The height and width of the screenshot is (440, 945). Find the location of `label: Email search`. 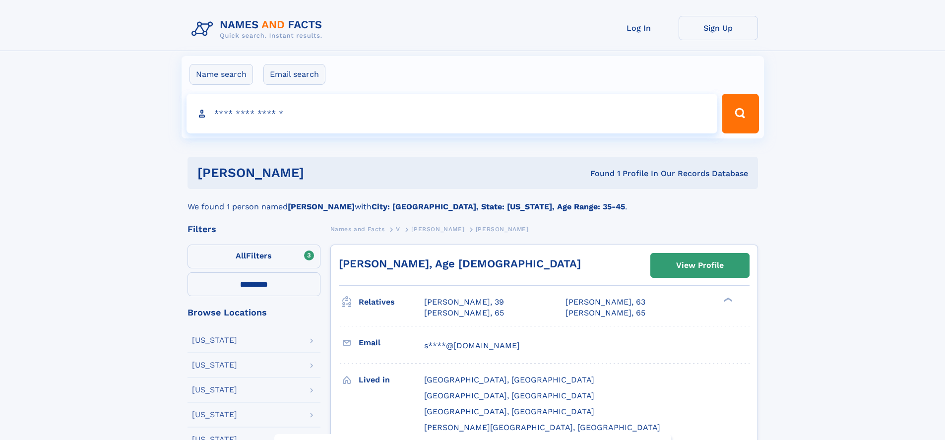

label: Email search is located at coordinates (294, 74).